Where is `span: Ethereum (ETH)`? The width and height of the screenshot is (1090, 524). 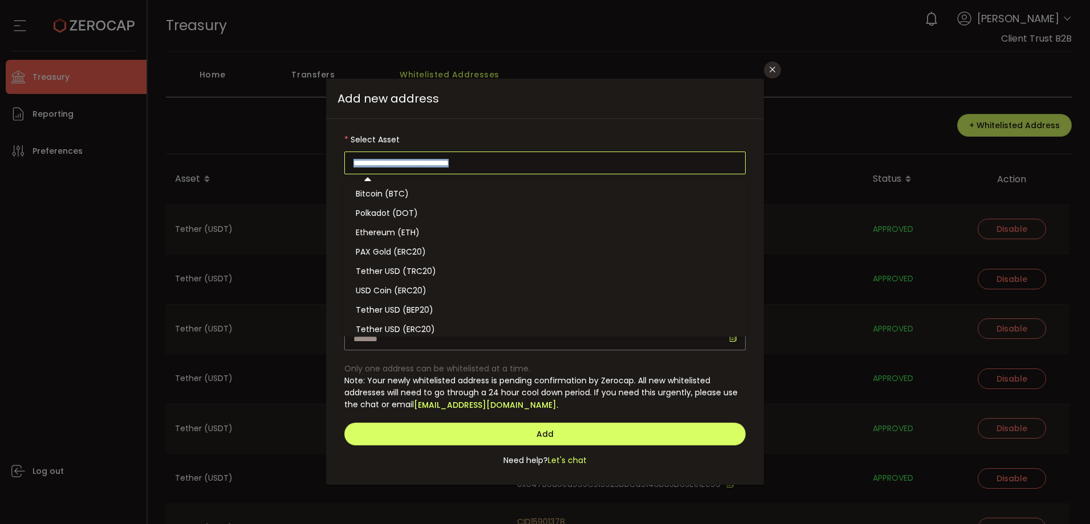
span: Ethereum (ETH) is located at coordinates (388, 233).